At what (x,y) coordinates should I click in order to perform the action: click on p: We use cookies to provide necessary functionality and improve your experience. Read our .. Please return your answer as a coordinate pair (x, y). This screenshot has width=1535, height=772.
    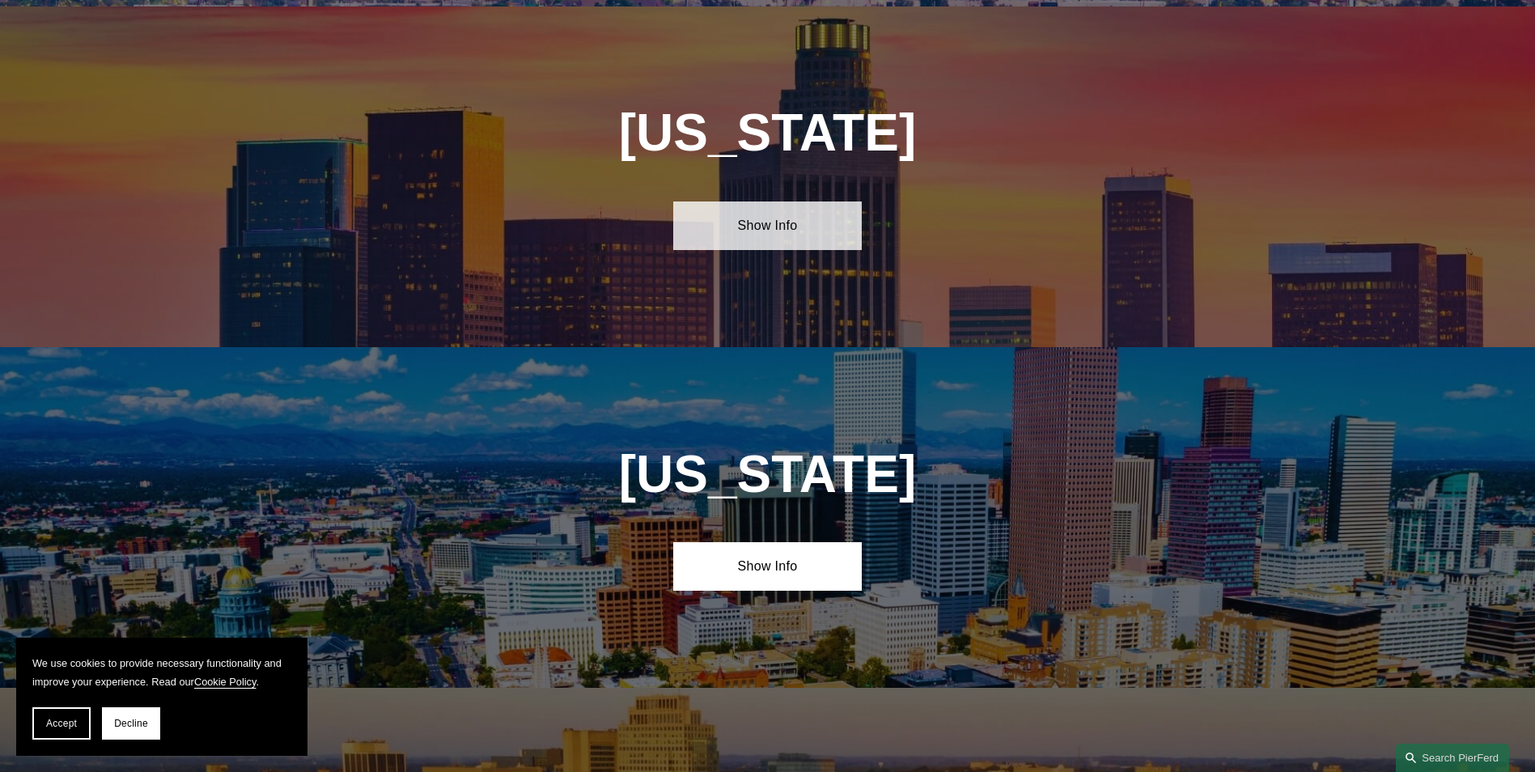
    Looking at the image, I should click on (162, 672).